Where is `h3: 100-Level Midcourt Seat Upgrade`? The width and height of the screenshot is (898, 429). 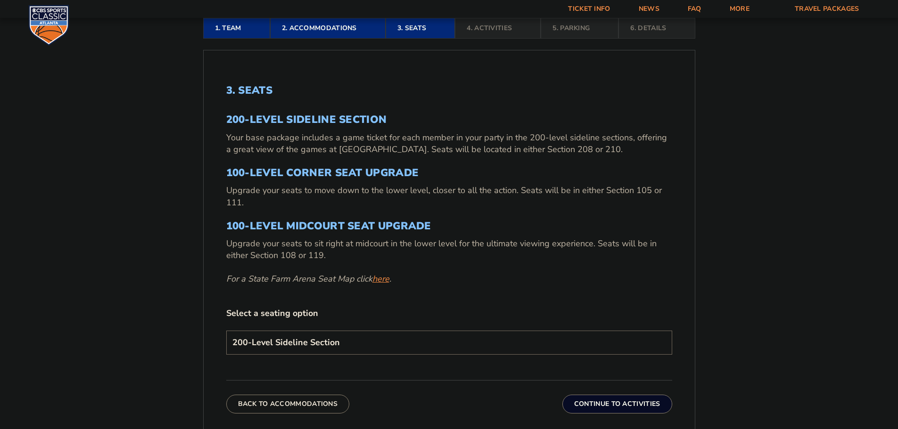
h3: 100-Level Midcourt Seat Upgrade is located at coordinates (449, 226).